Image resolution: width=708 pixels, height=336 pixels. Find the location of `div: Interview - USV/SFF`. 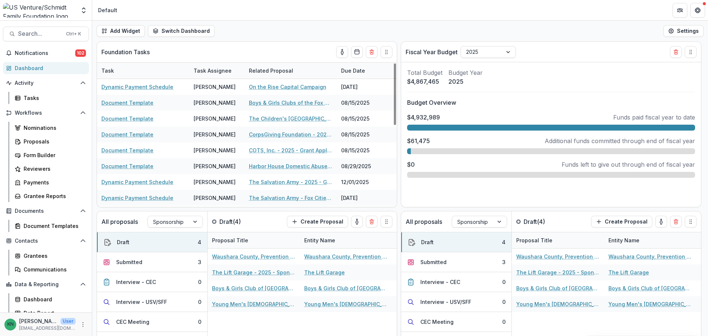

div: Interview - USV/SFF is located at coordinates (142, 302).